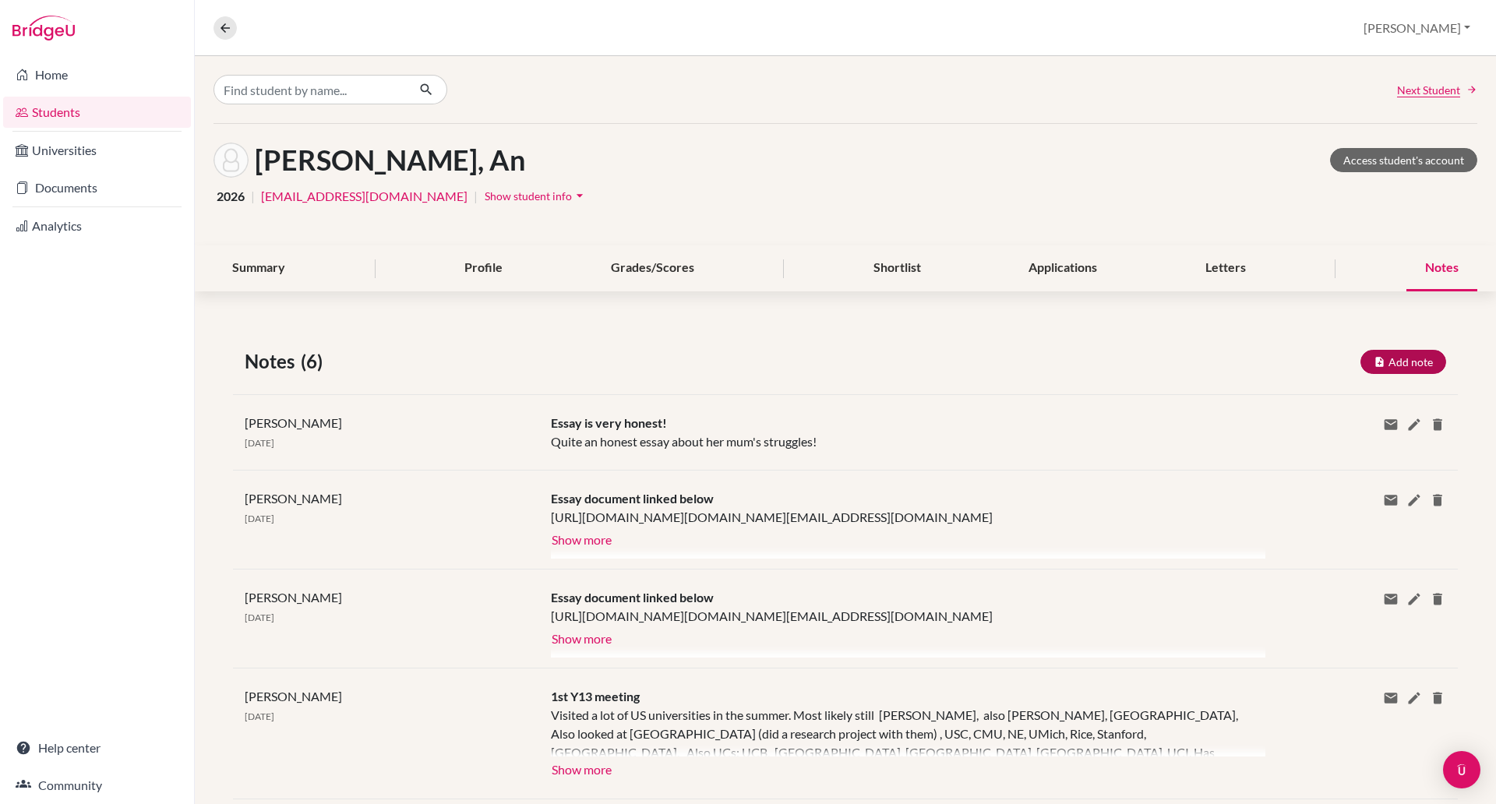 The width and height of the screenshot is (1496, 804). What do you see at coordinates (231, 160) in the screenshot?
I see `img: An Hoang's avatar` at bounding box center [231, 160].